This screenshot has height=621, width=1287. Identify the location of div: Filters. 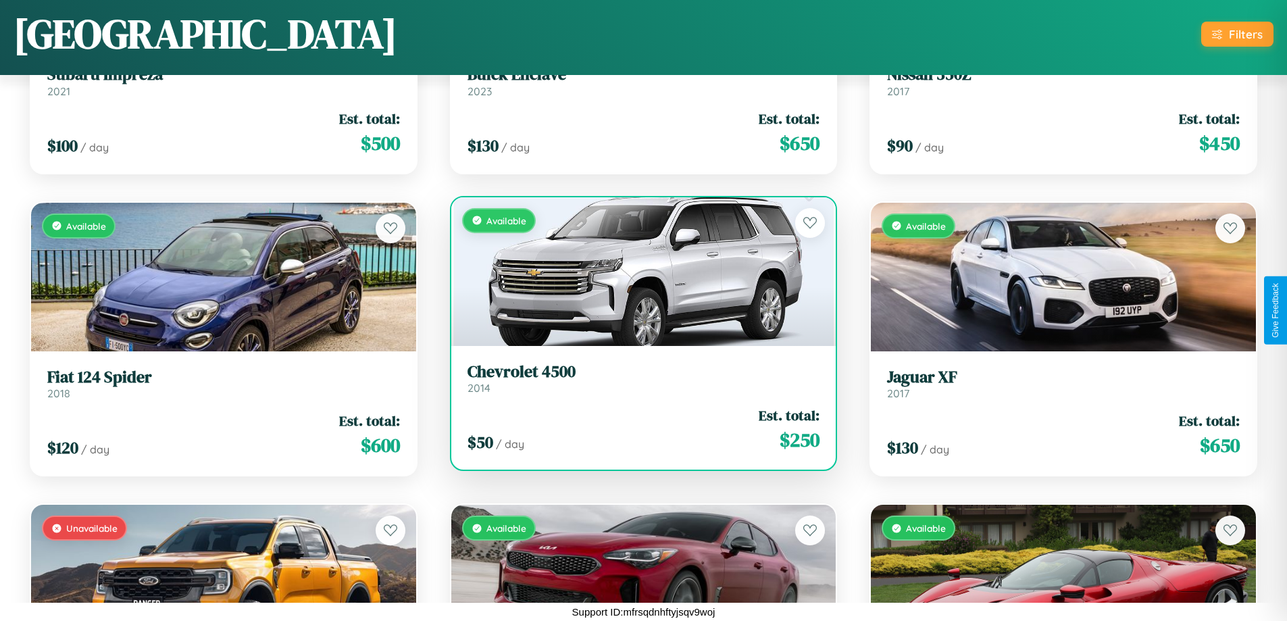
(1246, 34).